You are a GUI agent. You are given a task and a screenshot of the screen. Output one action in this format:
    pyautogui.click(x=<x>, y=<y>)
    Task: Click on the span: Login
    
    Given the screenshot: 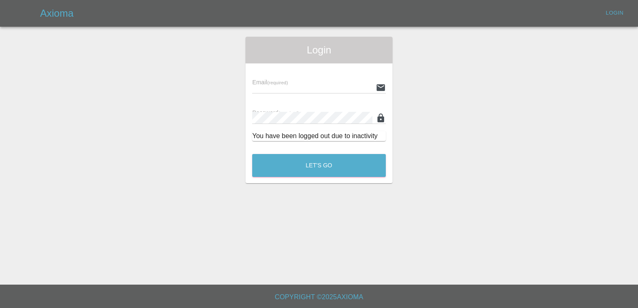 What is the action you would take?
    pyautogui.click(x=319, y=50)
    